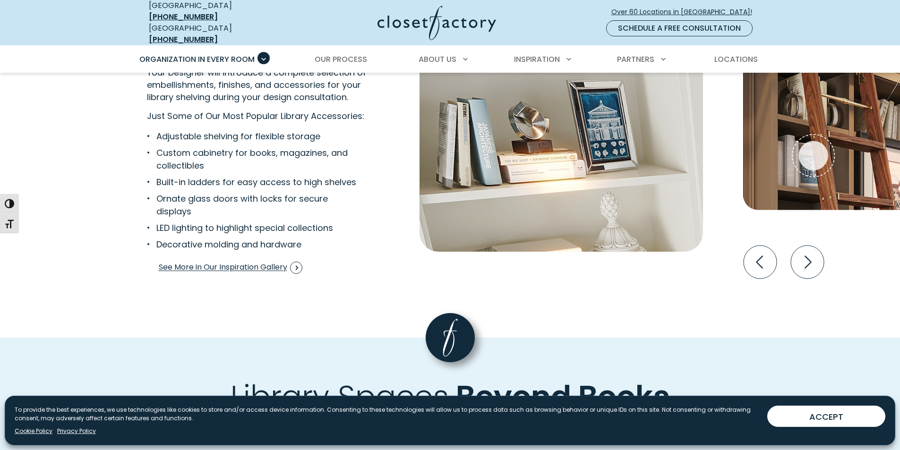  What do you see at coordinates (826, 416) in the screenshot?
I see `button: ACCEPT` at bounding box center [826, 416].